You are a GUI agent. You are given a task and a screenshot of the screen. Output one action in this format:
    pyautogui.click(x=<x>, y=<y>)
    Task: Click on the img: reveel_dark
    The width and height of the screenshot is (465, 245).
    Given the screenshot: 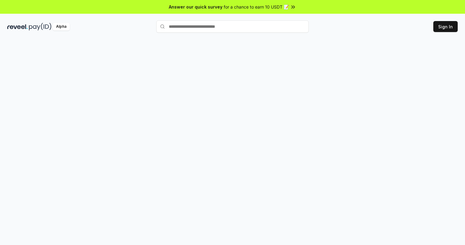 What is the action you would take?
    pyautogui.click(x=17, y=27)
    